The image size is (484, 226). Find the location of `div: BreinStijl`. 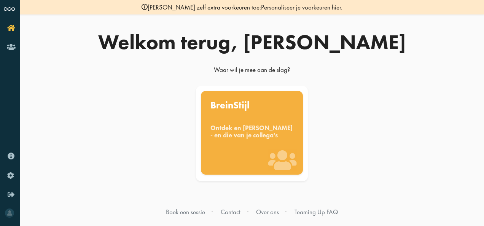

div: BreinStijl is located at coordinates (252, 105).